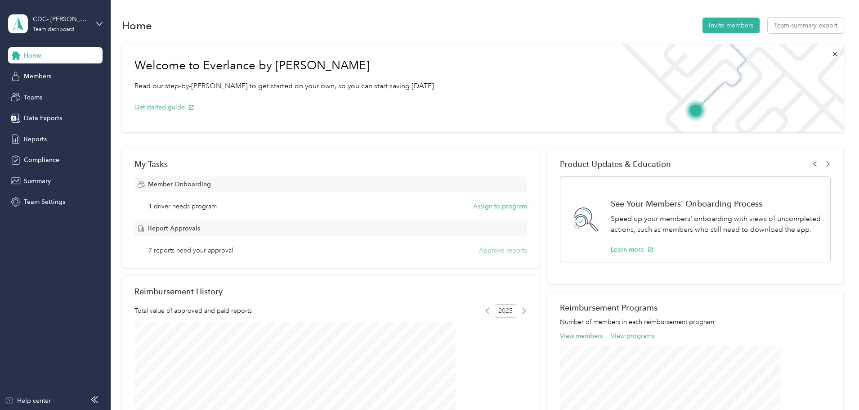  What do you see at coordinates (505, 311) in the screenshot?
I see `span: 2025` at bounding box center [505, 311].